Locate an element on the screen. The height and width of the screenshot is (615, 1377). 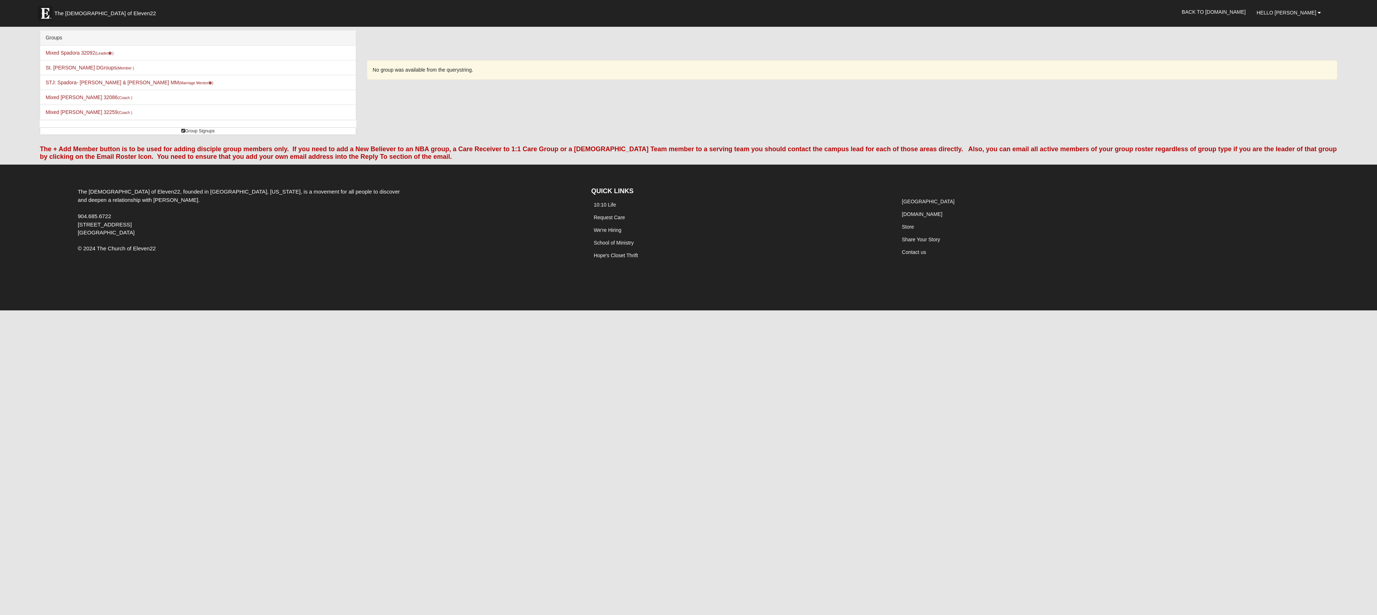
a: Page Properties (Alt+P) is located at coordinates (1366, 607).